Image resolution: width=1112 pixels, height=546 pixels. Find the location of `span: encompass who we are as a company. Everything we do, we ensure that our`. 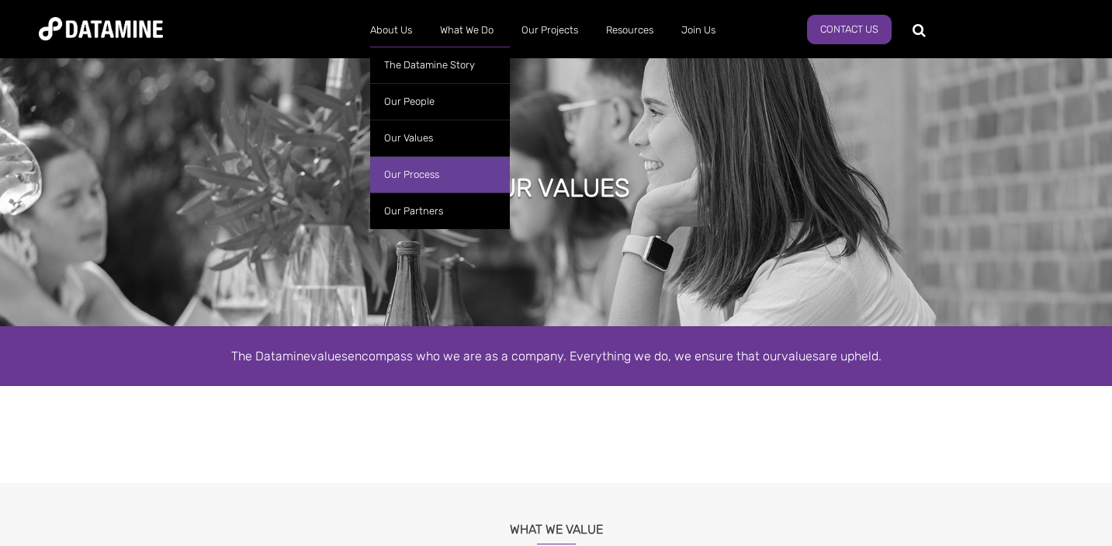

span: encompass who we are as a company. Everything we do, we ensure that our is located at coordinates (564, 355).